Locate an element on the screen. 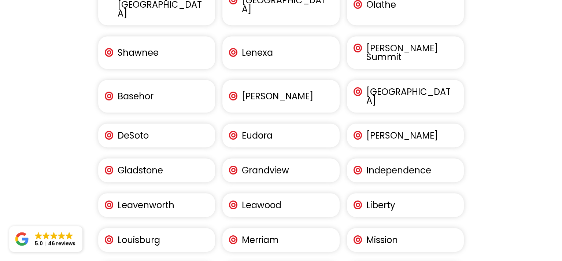  p: Merriam is located at coordinates (286, 240).